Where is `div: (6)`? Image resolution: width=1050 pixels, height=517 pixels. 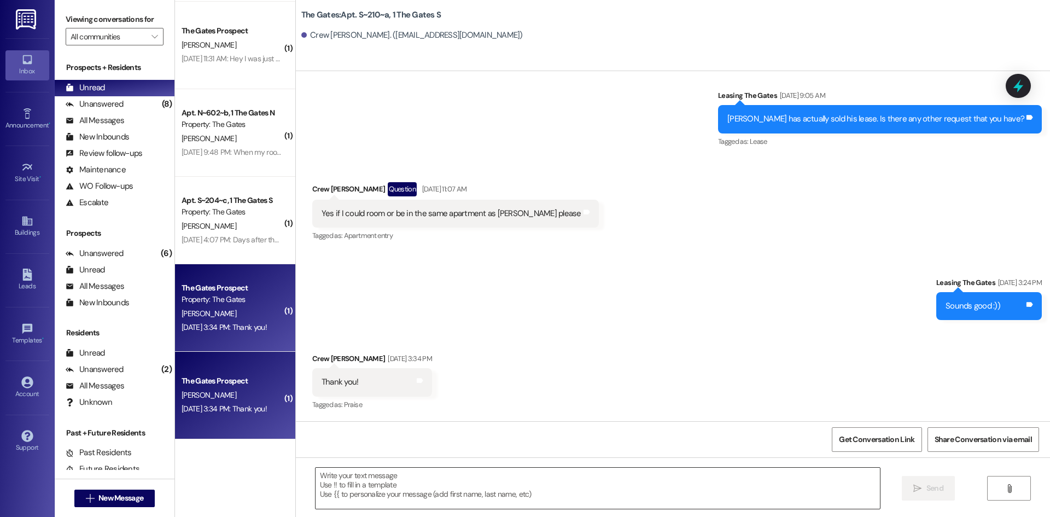 div: (6) is located at coordinates (166, 253).